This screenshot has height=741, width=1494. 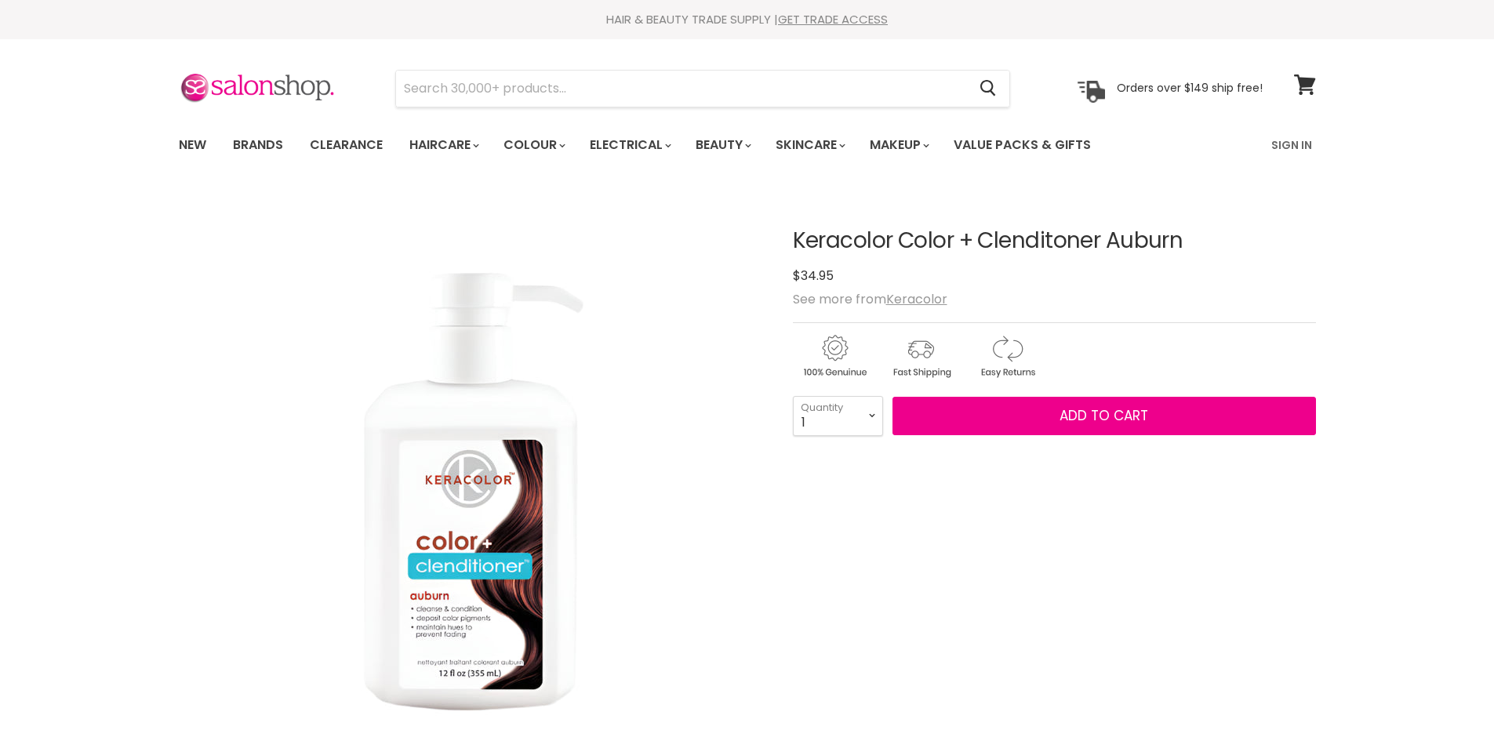 I want to click on a: Clearance, so click(x=346, y=145).